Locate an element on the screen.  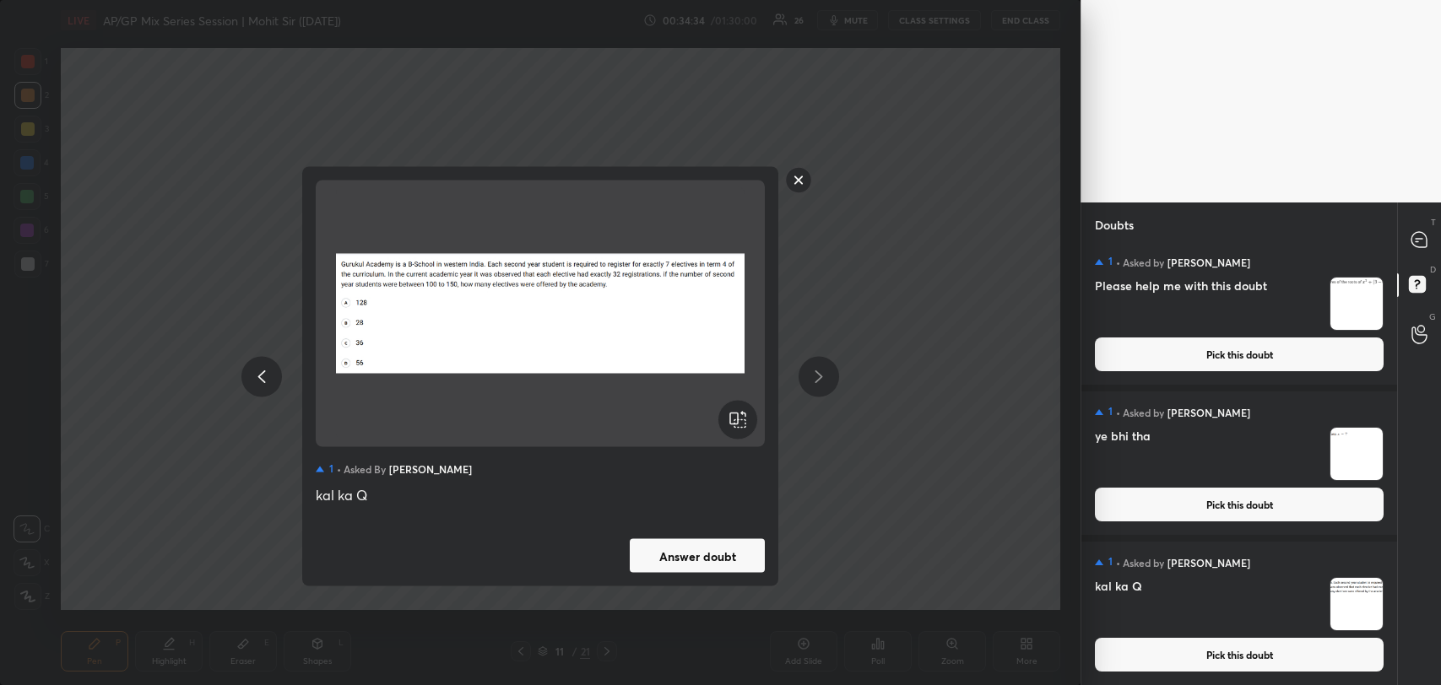
img: 1759226760QJJ0YC.png is located at coordinates (1357, 304).